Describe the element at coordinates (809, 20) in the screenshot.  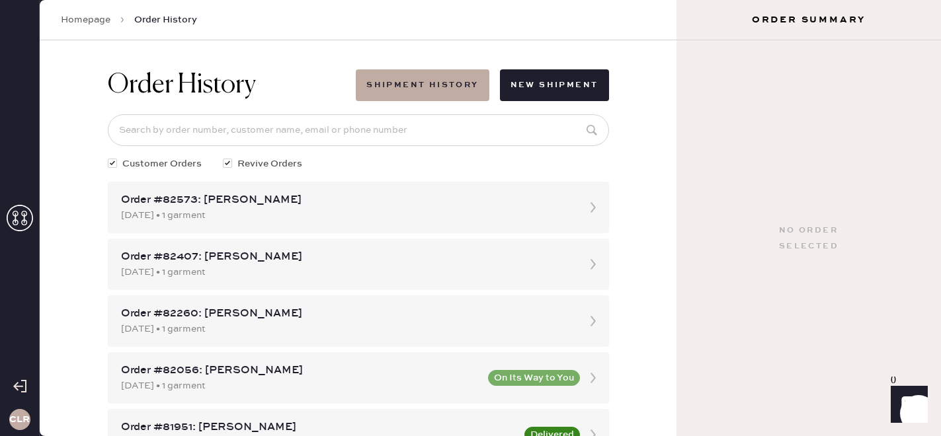
I see `h3: Order Summary` at that location.